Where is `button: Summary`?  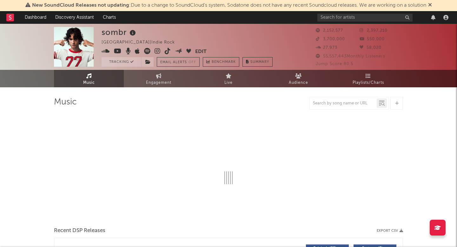
button: Summary is located at coordinates (257, 62).